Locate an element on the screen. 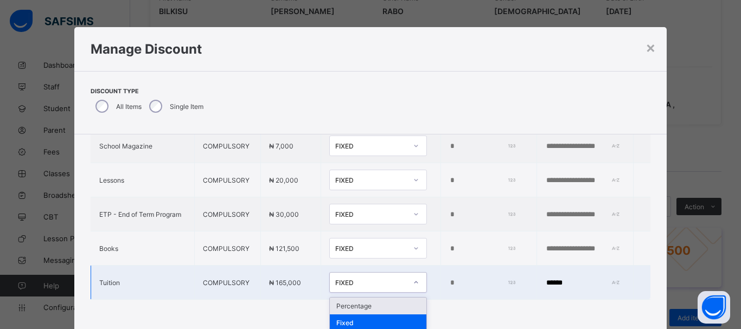 The width and height of the screenshot is (741, 329). td: Books is located at coordinates (142, 248).